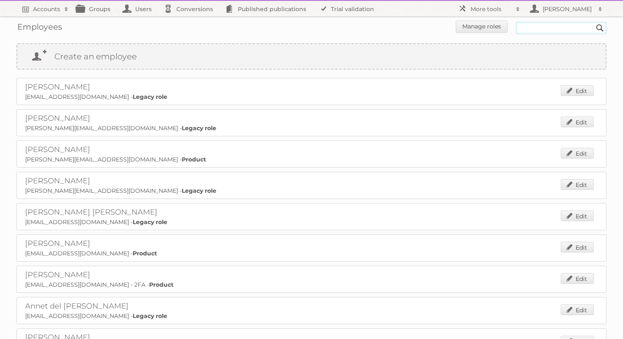 This screenshot has height=339, width=623. What do you see at coordinates (268, 9) in the screenshot?
I see `a: Published publications` at bounding box center [268, 9].